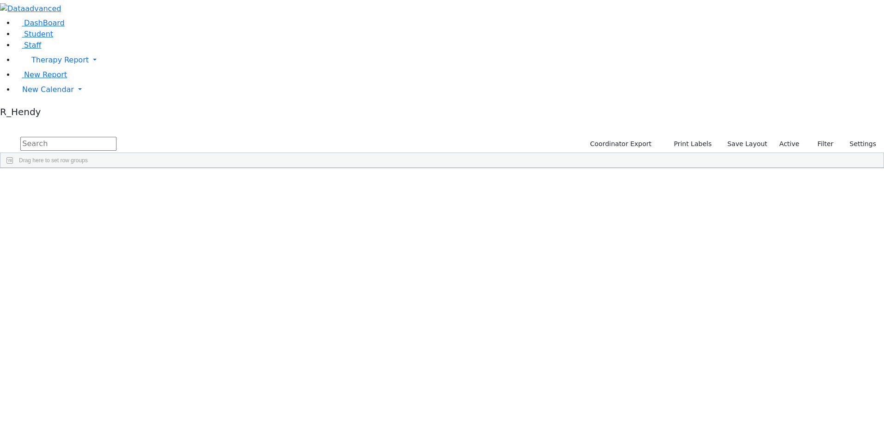 The width and height of the screenshot is (884, 441). I want to click on span: Therapy Report, so click(60, 60).